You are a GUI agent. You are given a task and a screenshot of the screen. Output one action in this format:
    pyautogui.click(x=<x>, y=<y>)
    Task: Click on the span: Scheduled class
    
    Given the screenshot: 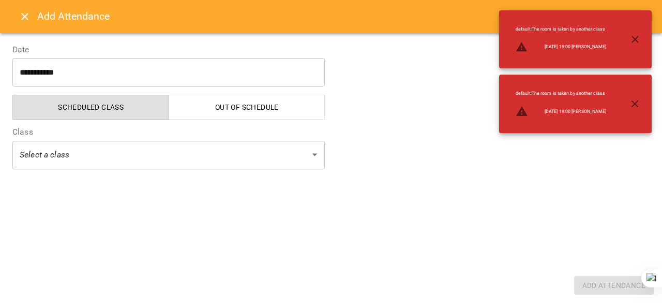 What is the action you would take?
    pyautogui.click(x=91, y=107)
    